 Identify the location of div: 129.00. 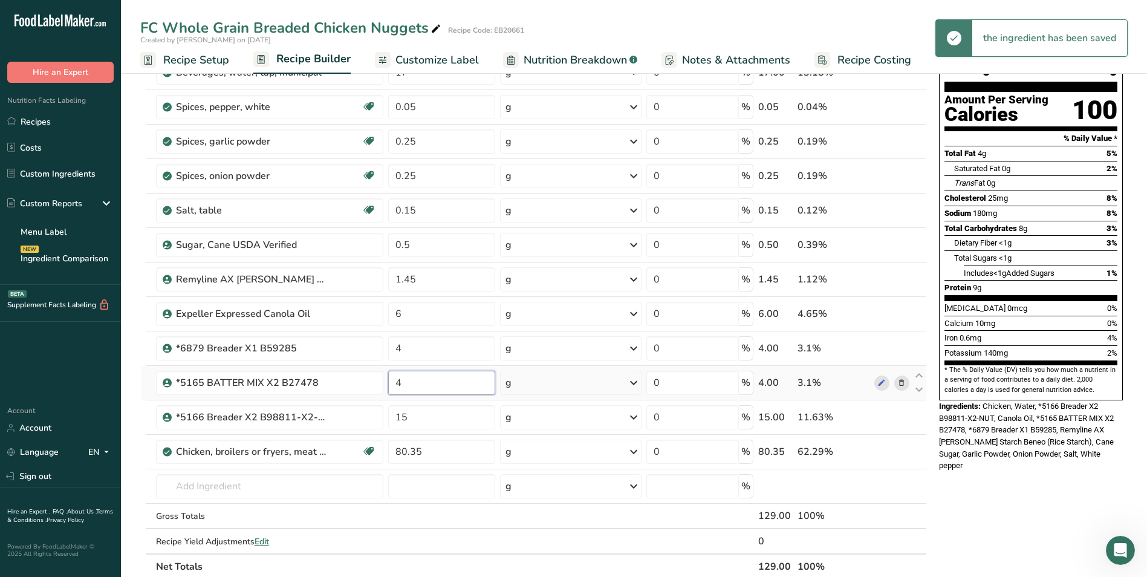
(775, 516).